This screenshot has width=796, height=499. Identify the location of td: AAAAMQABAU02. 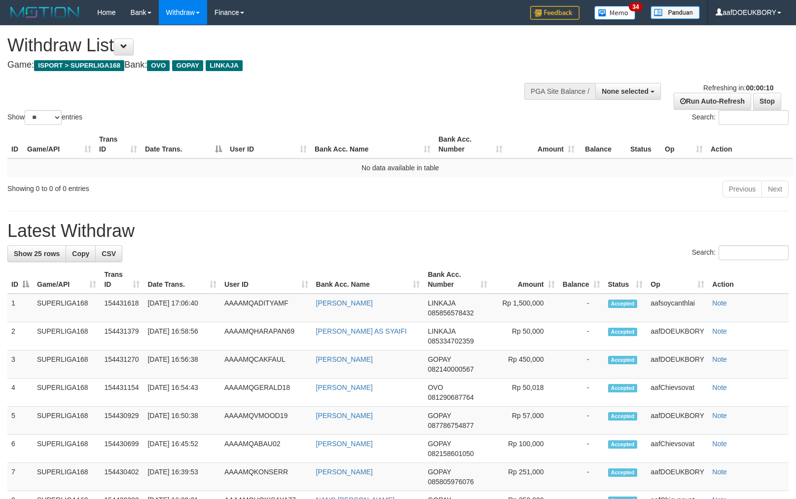
(266, 448).